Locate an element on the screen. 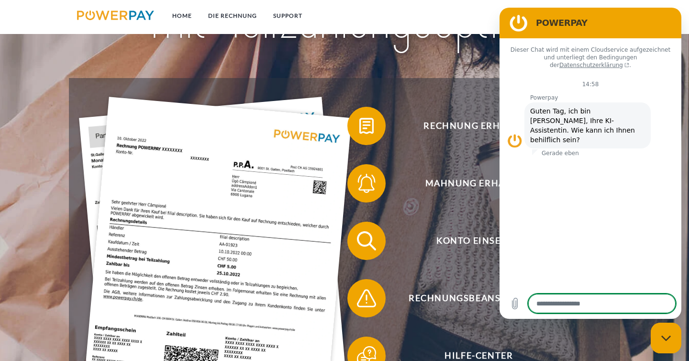  p: Dieser Chat wird mit einem Cloudservice aufgezeichnet und unterliegt den Bedingungen der . is located at coordinates (91, 50).